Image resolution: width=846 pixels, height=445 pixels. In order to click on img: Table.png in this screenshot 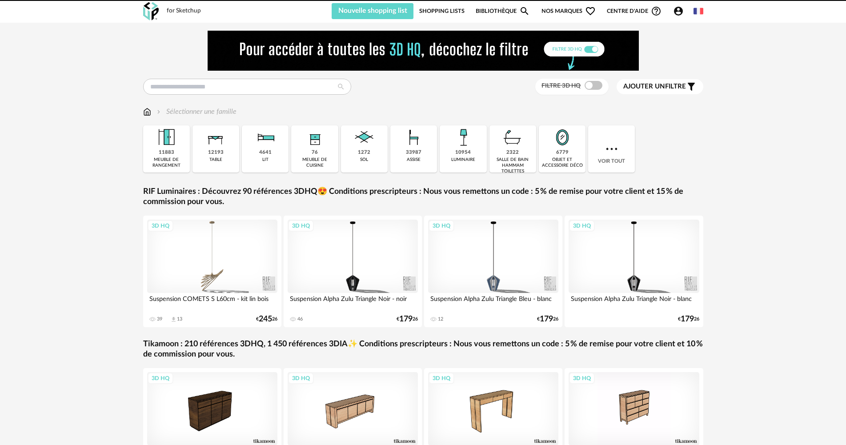, I will do `click(216, 137)`.